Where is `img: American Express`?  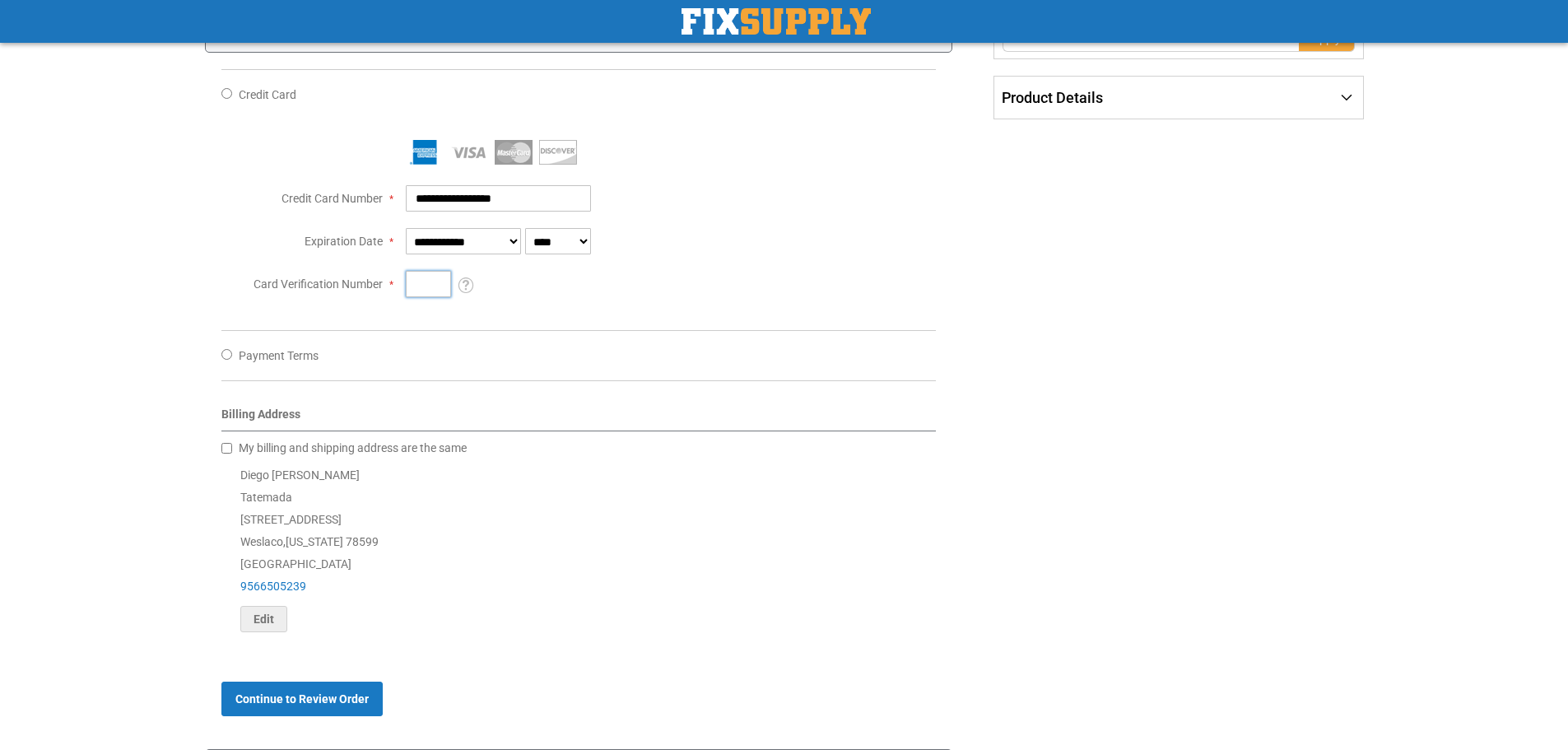 img: American Express is located at coordinates (425, 152).